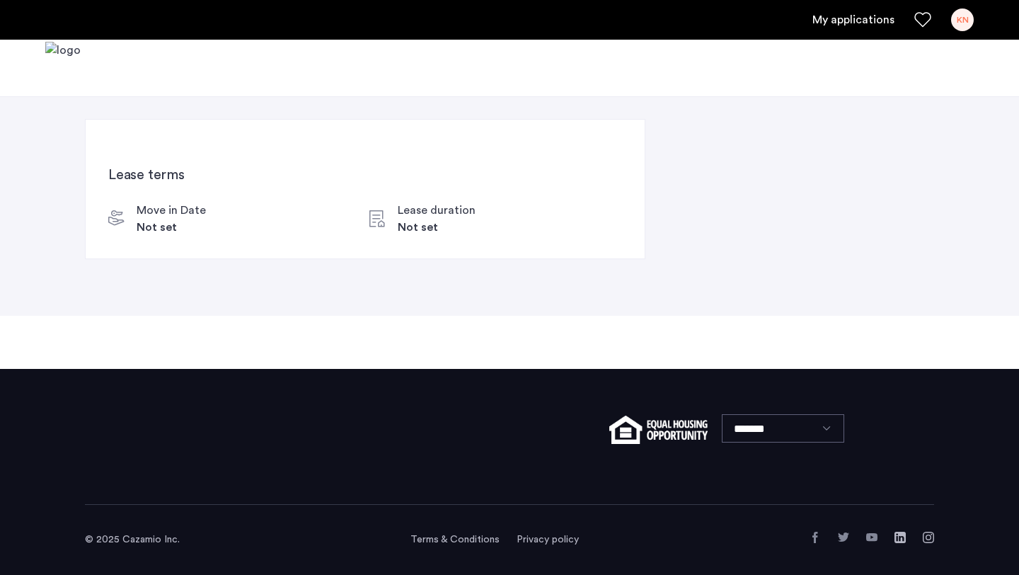  Describe the element at coordinates (854, 20) in the screenshot. I see `a: My application` at that location.